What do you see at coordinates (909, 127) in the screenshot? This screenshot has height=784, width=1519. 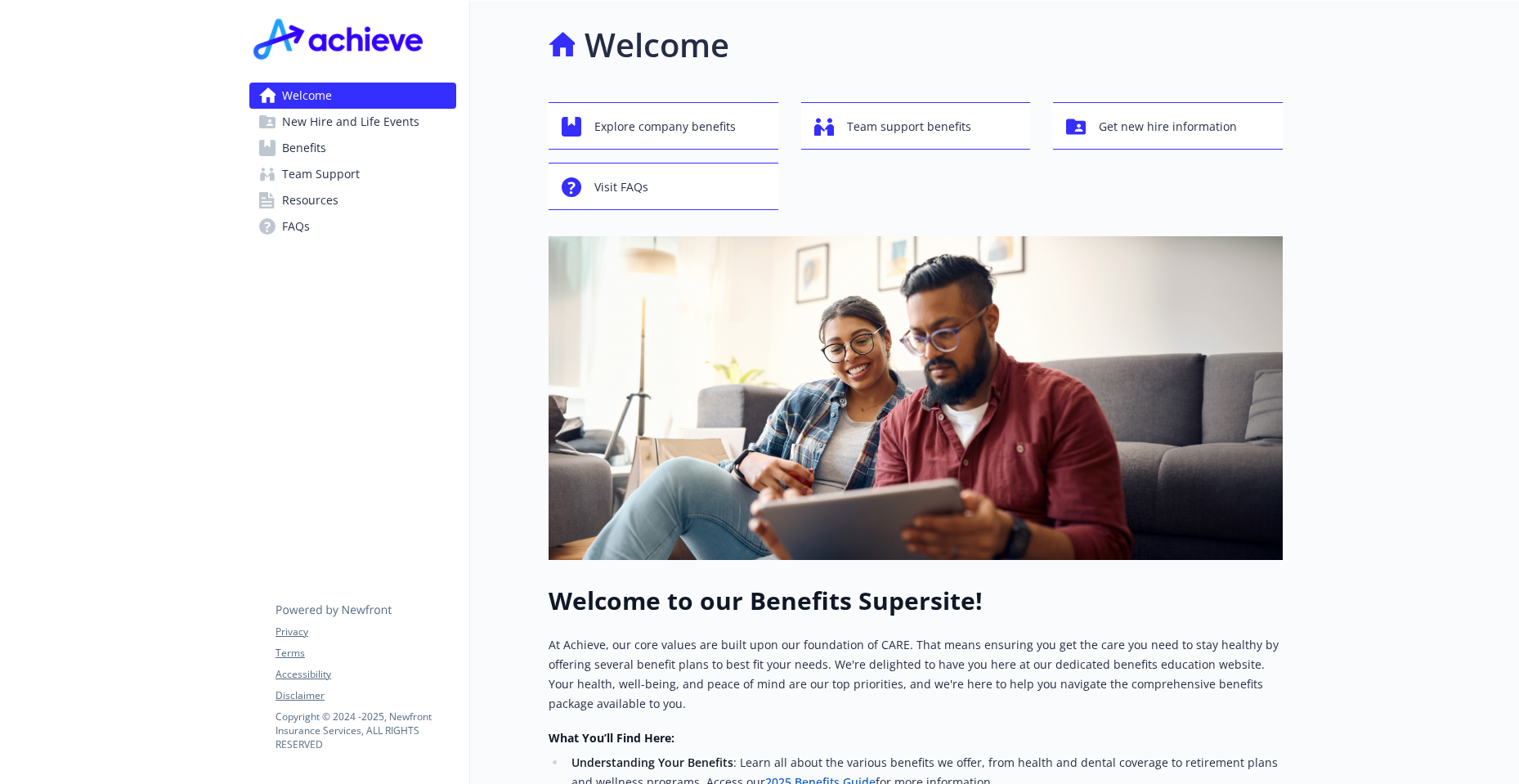 I see `span: Team support benefits` at bounding box center [909, 127].